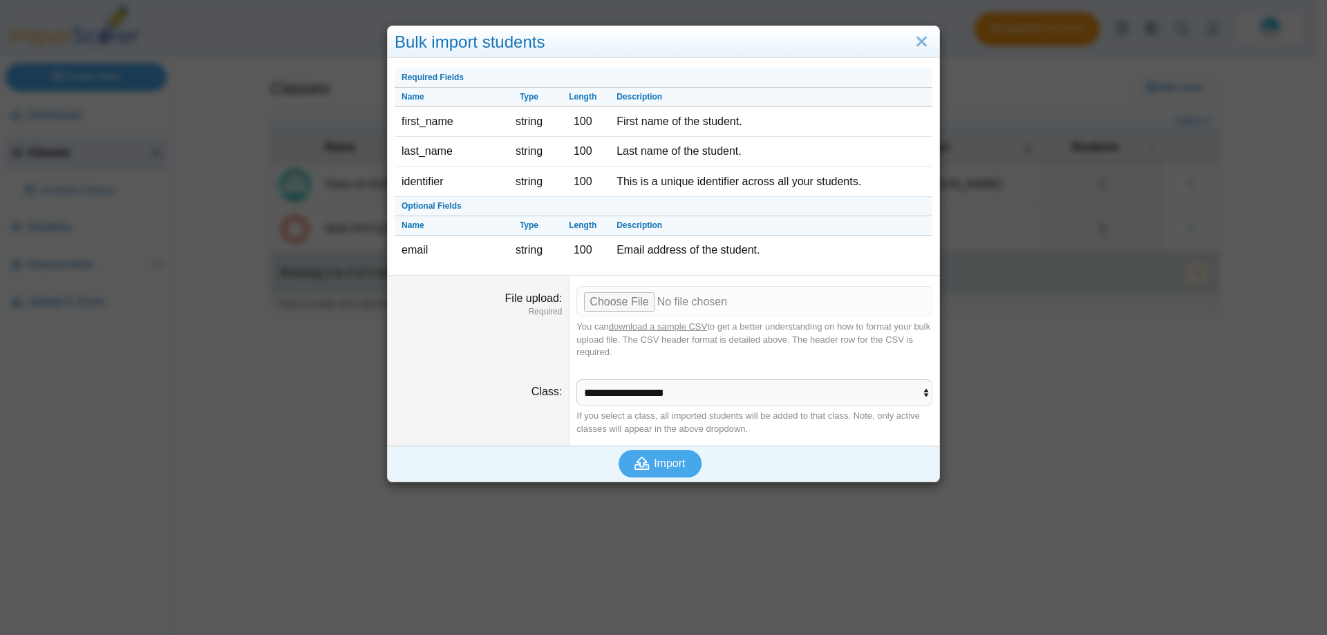 The width and height of the screenshot is (1327, 635). Describe the element at coordinates (547, 391) in the screenshot. I see `label: Class` at that location.